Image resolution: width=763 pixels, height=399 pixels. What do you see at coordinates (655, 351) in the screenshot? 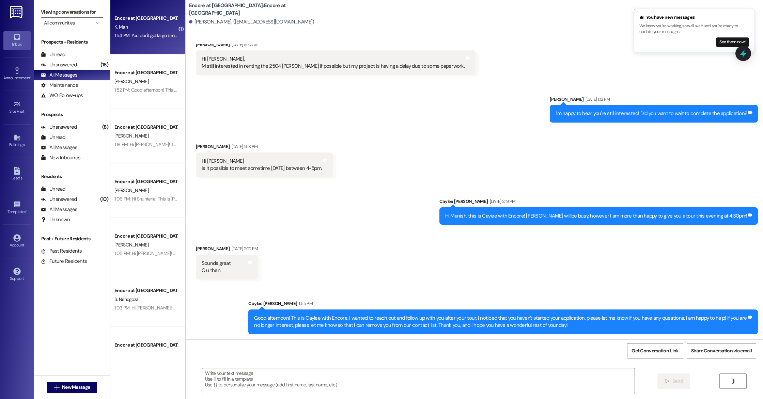
I see `button: Get Conversation Link` at bounding box center [655, 351].